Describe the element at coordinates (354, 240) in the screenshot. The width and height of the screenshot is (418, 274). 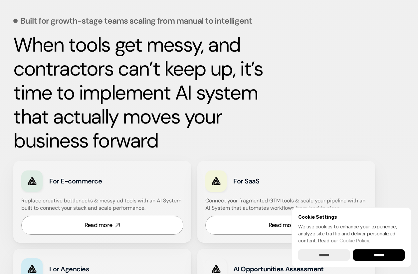
I see `a: Cookie Policy` at that location.